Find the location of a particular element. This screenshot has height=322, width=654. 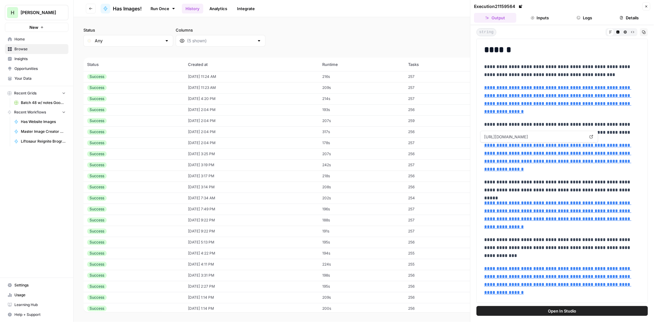

td: 224s is located at coordinates (362, 264).